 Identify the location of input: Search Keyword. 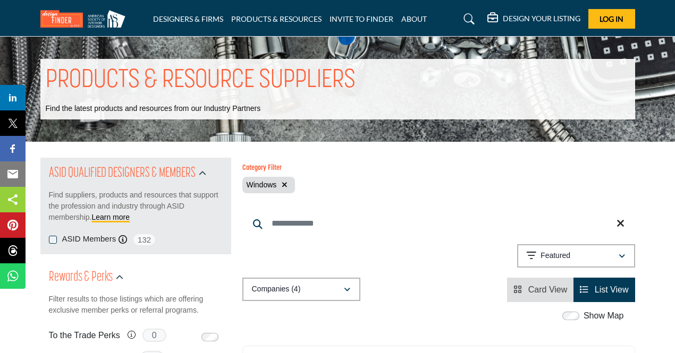
(438, 224).